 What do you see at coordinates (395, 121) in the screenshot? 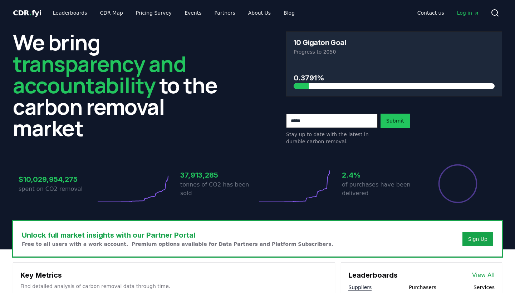
I see `button: Submit` at bounding box center [395, 121].